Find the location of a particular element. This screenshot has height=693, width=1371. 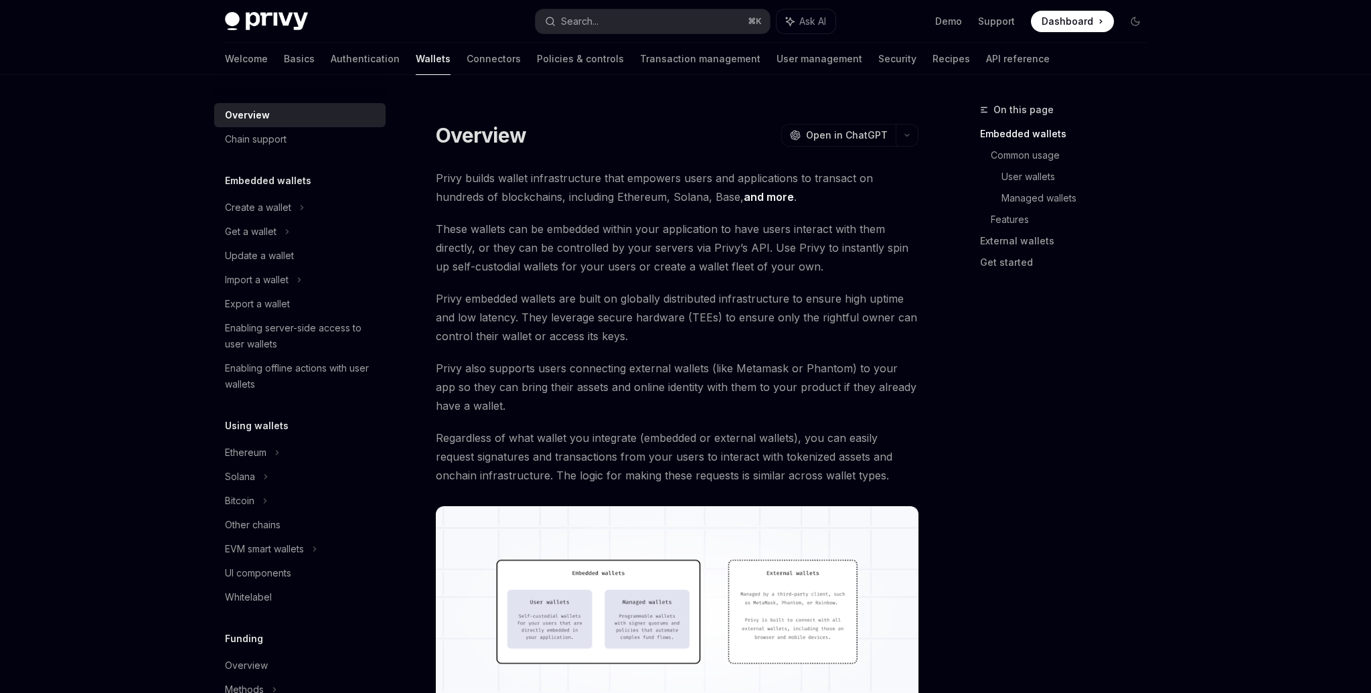

a: Enabling offline actions with user wallets is located at coordinates (300, 376).